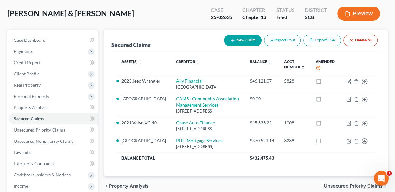 The height and width of the screenshot is (192, 395). I want to click on a: Chase Auto Finance, so click(196, 123).